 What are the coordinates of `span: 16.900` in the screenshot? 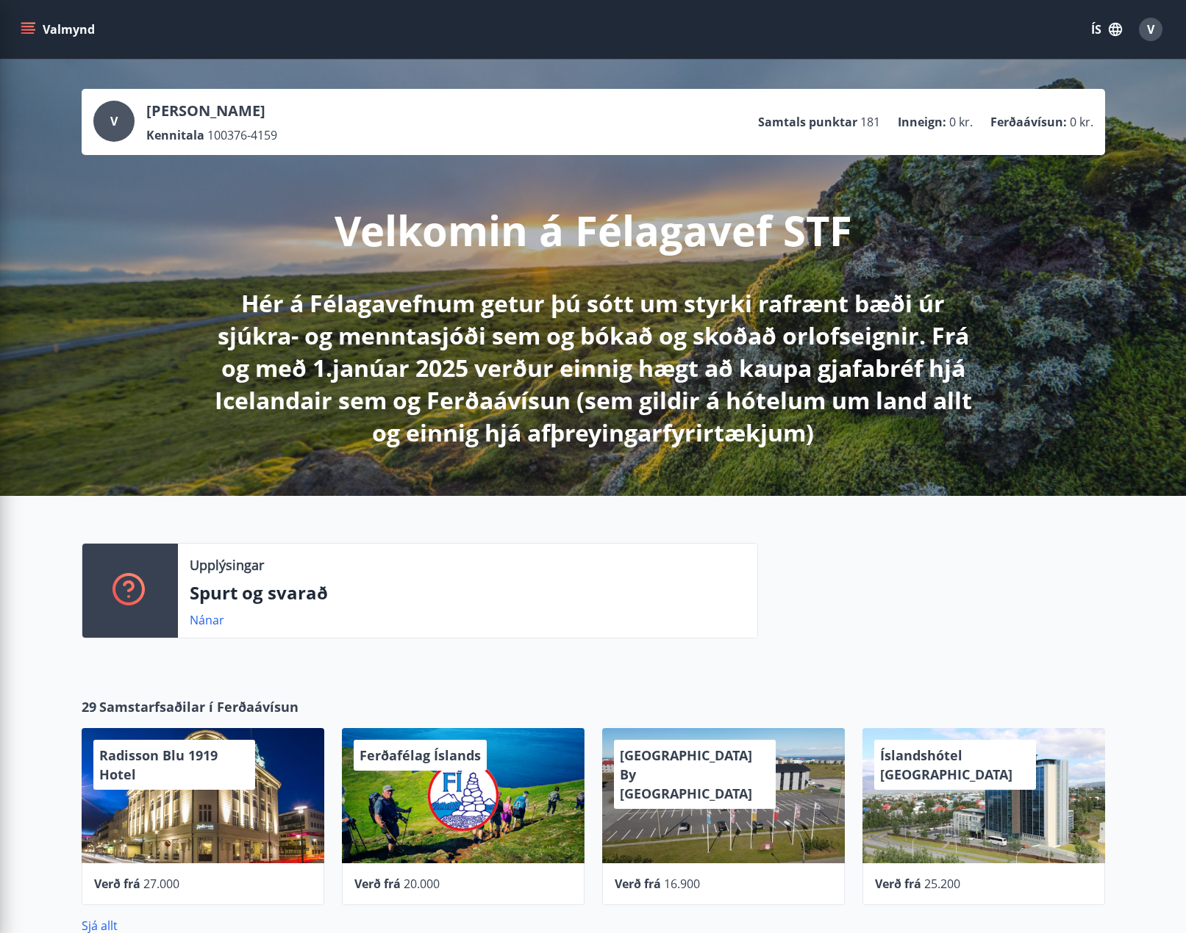 It's located at (681, 884).